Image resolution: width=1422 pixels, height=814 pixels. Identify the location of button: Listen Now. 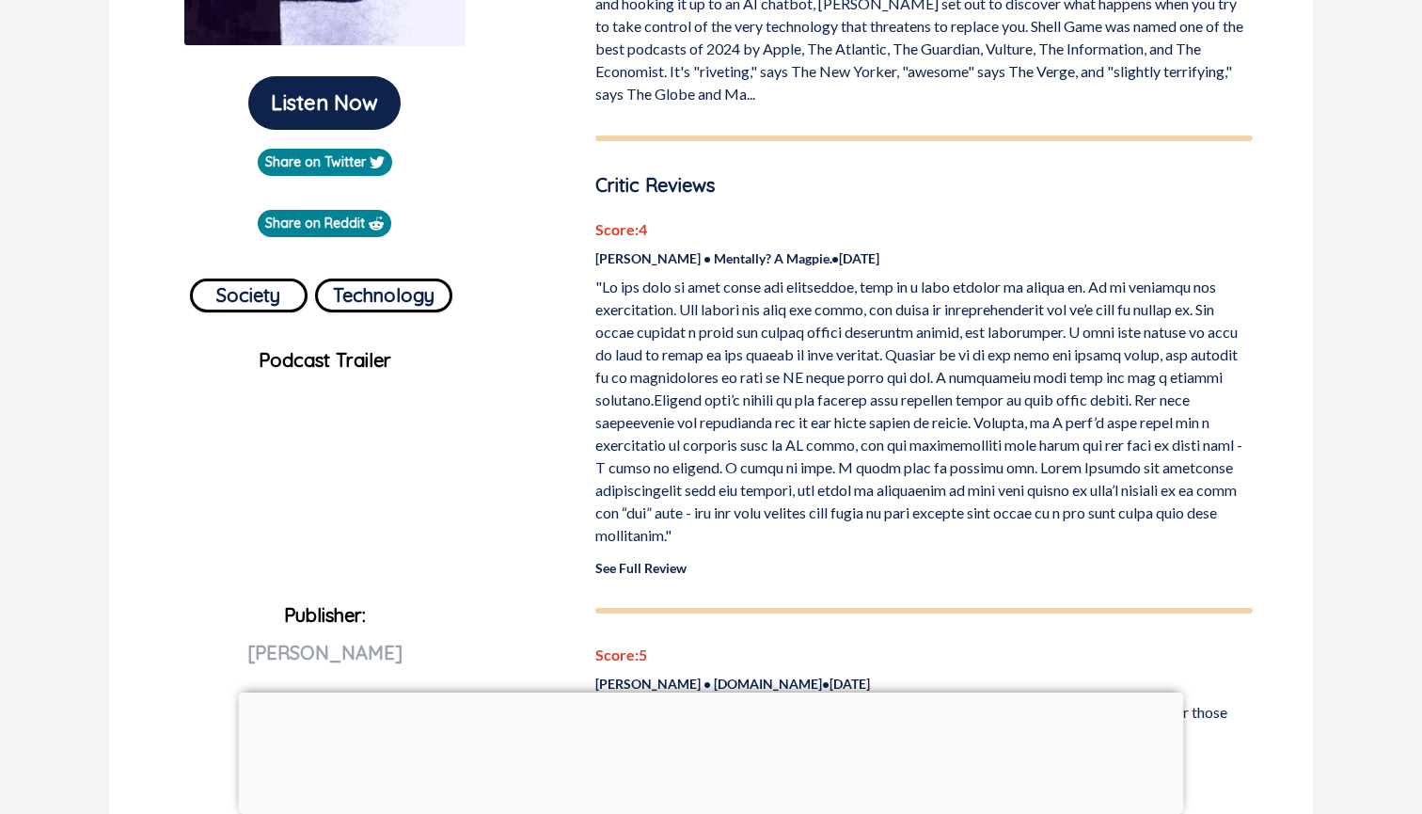
(324, 103).